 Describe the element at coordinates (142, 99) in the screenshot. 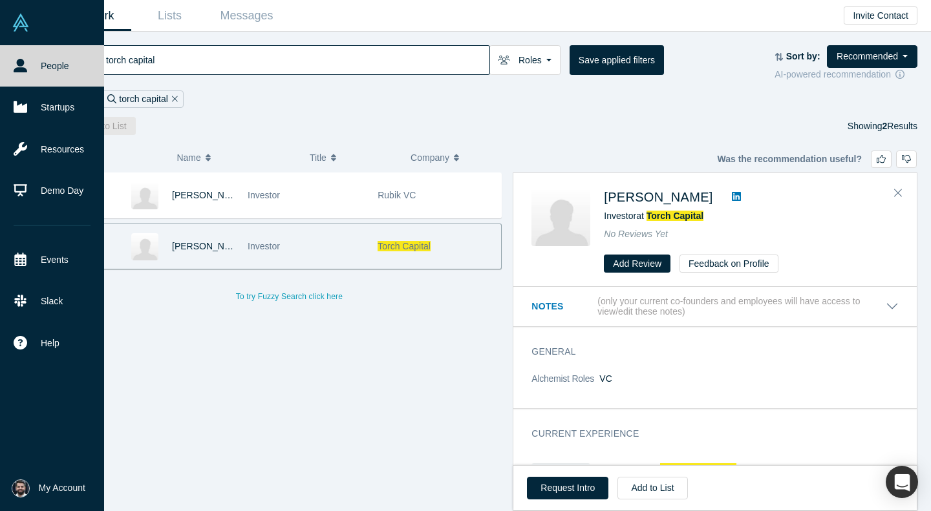

I see `div: torch capital` at that location.